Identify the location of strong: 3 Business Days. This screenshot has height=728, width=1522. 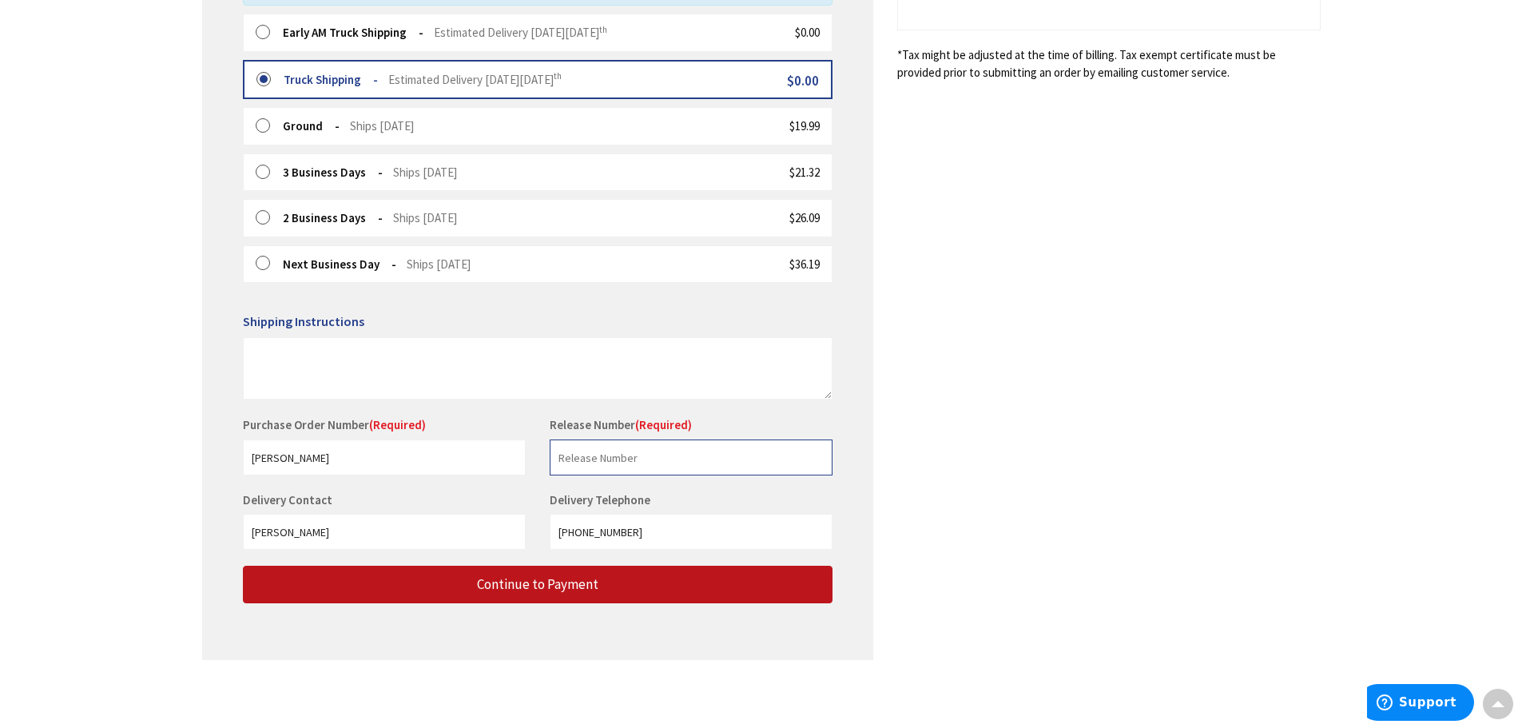
(332, 172).